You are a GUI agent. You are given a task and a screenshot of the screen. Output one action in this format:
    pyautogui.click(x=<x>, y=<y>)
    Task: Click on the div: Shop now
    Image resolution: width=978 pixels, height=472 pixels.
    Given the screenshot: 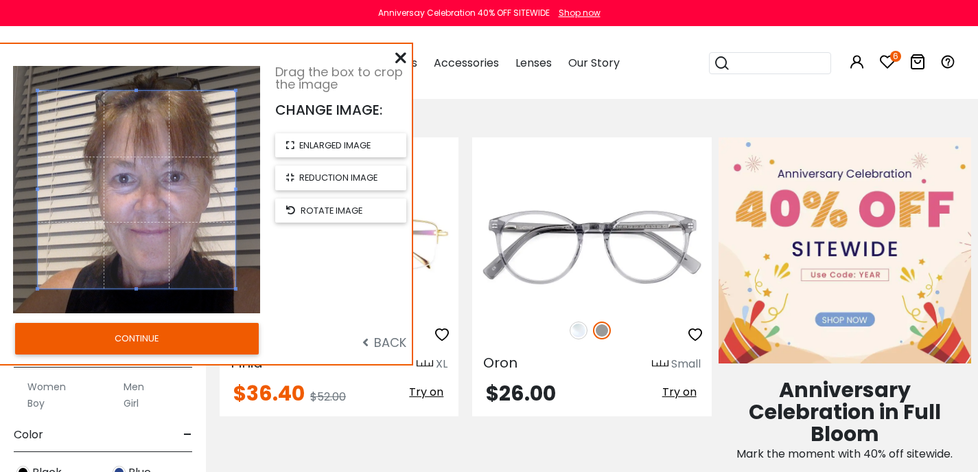 What is the action you would take?
    pyautogui.click(x=579, y=13)
    